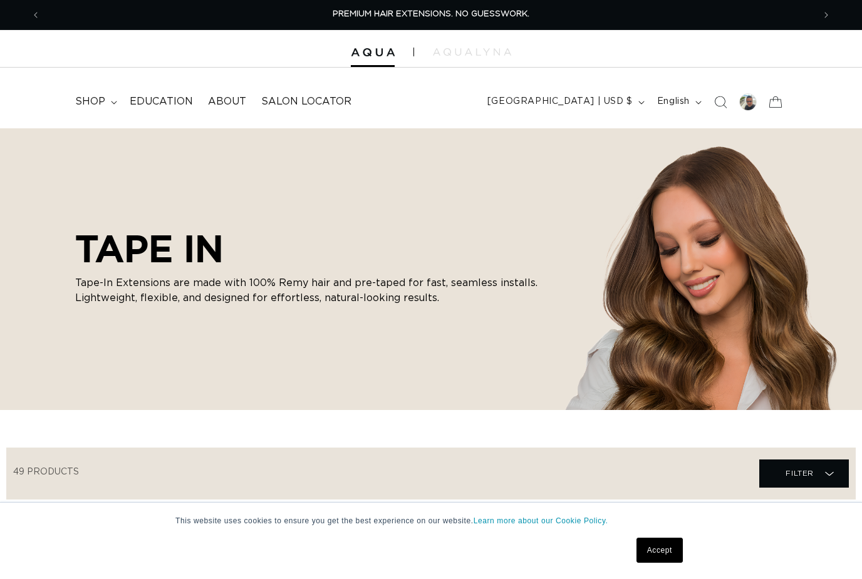  Describe the element at coordinates (161, 101) in the screenshot. I see `a: Education` at that location.